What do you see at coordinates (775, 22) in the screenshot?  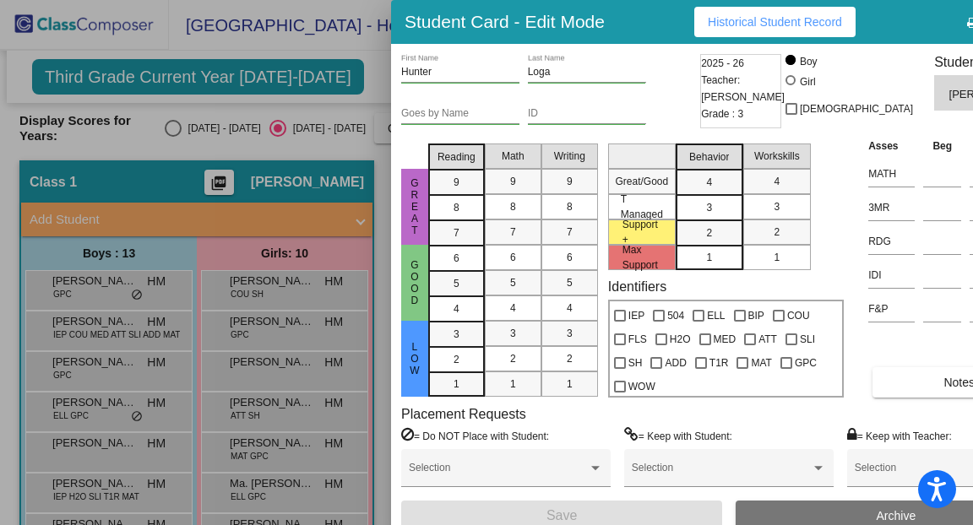 I see `button: Historical Student Record` at bounding box center [775, 22].